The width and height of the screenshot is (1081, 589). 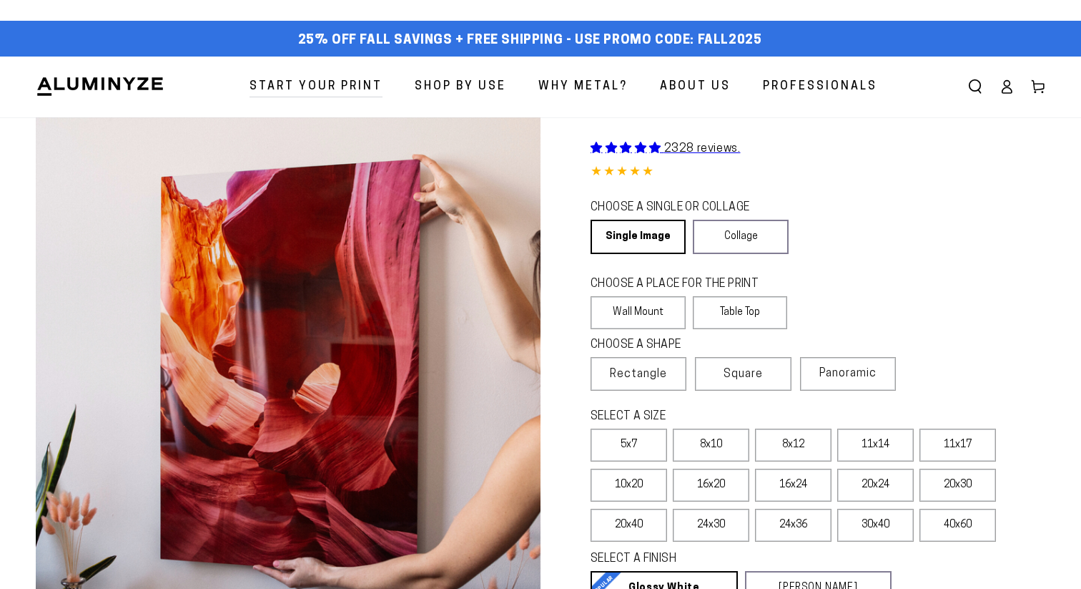 I want to click on label: 30x40, so click(x=875, y=525).